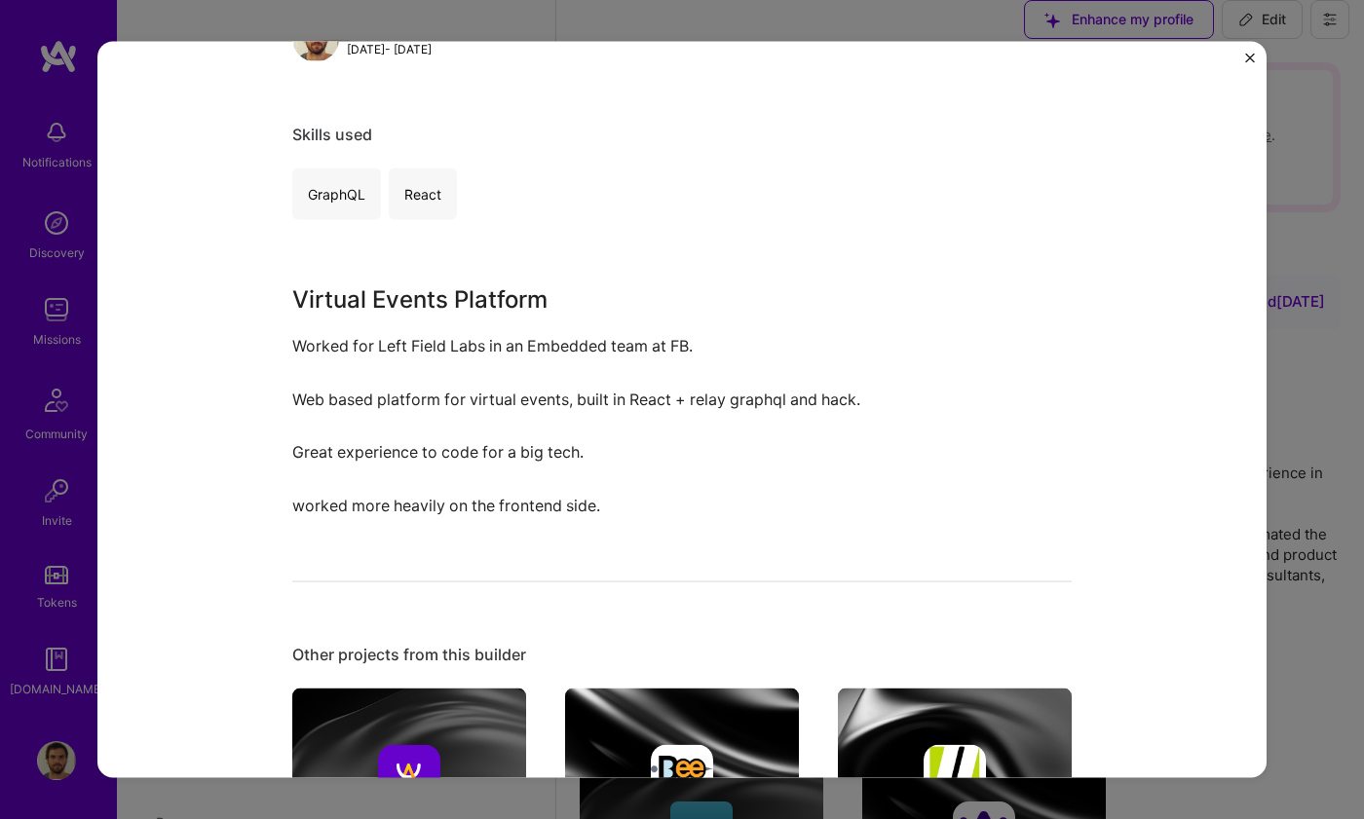 Image resolution: width=1364 pixels, height=819 pixels. I want to click on button: Close, so click(1250, 62).